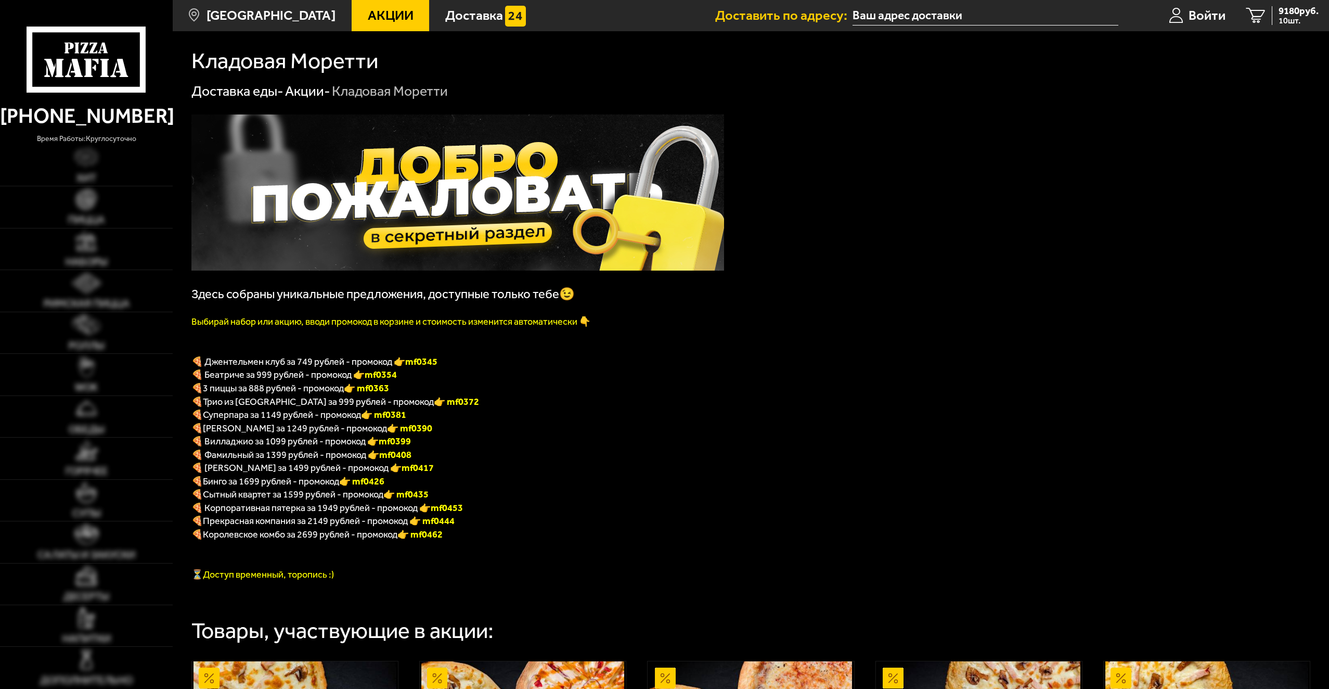 Image resolution: width=1329 pixels, height=689 pixels. Describe the element at coordinates (86, 220) in the screenshot. I see `span: Пицца` at that location.